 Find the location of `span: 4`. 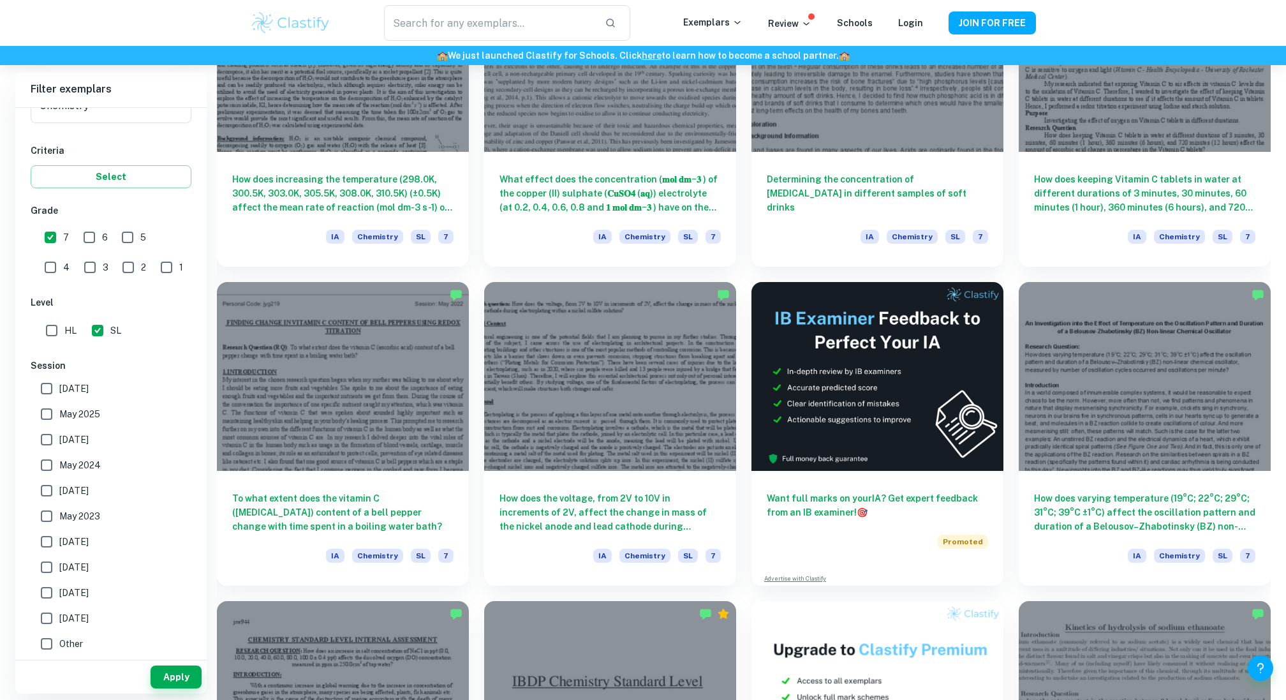

span: 4 is located at coordinates (66, 267).